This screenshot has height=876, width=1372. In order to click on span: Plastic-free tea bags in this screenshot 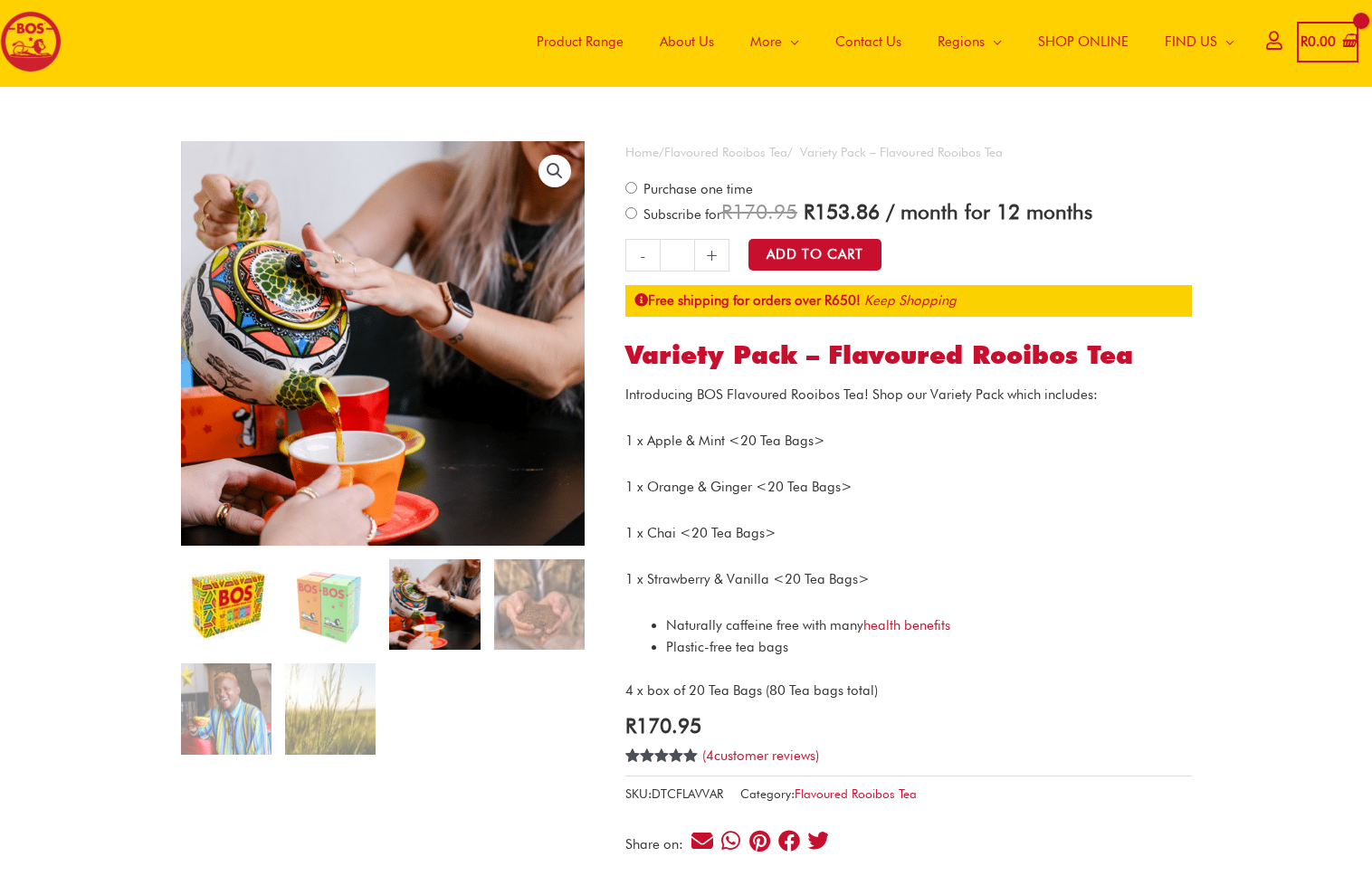, I will do `click(726, 647)`.